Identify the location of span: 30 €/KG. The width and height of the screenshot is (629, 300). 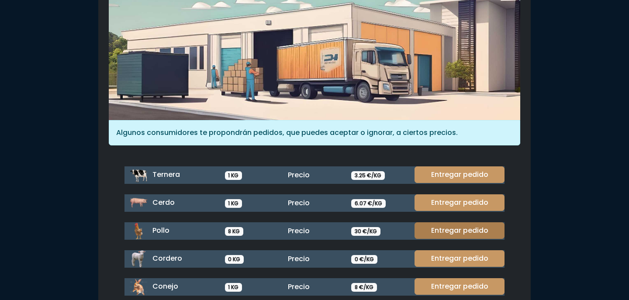
(366, 232).